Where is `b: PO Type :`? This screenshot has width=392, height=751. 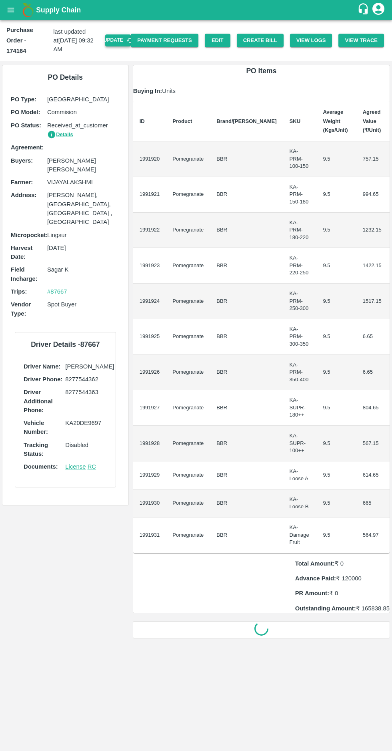
b: PO Type : is located at coordinates (24, 99).